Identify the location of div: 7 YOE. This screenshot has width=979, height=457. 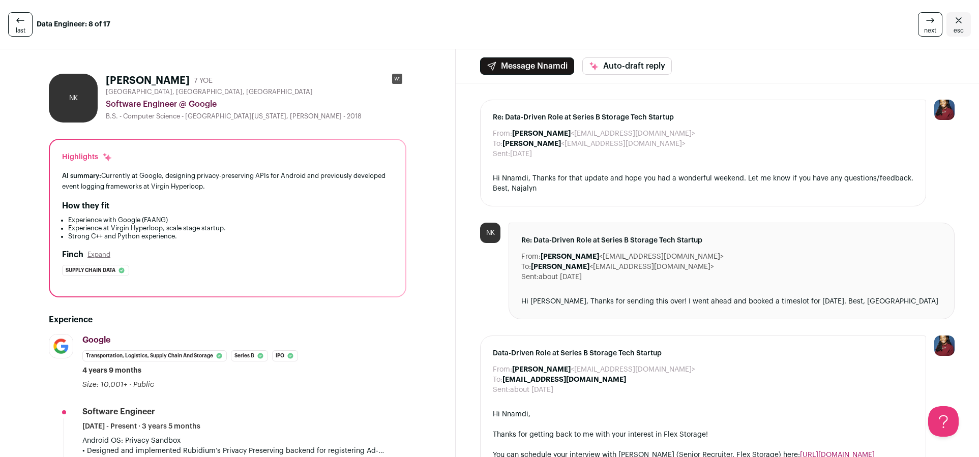
(203, 81).